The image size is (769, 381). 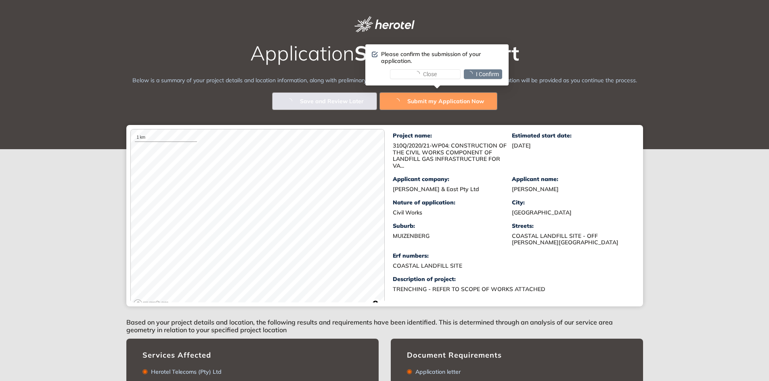 What do you see at coordinates (571, 203) in the screenshot?
I see `div: City:` at bounding box center [571, 203].